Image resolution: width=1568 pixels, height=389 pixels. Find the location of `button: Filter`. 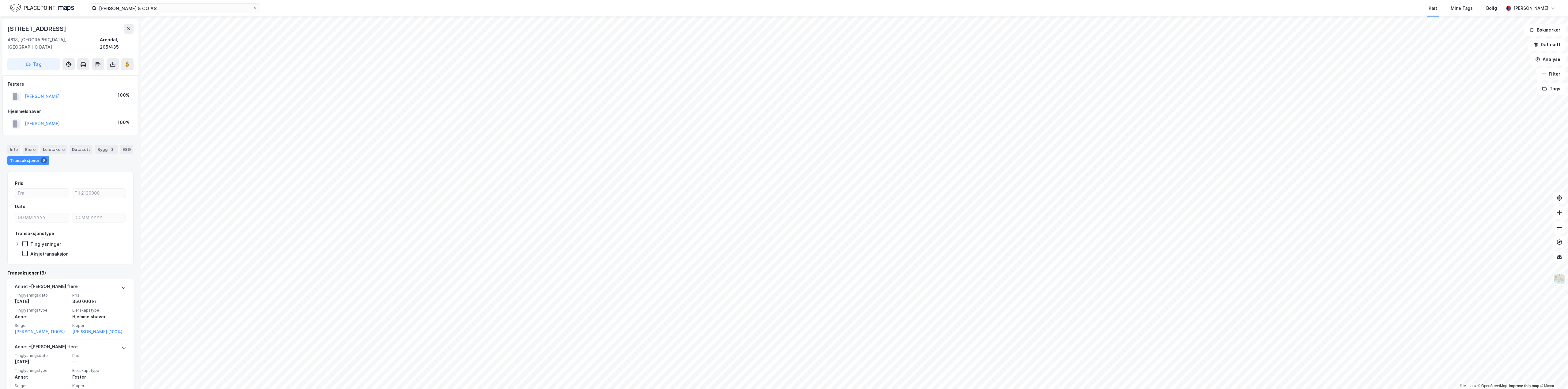

button: Filter is located at coordinates (1550, 74).